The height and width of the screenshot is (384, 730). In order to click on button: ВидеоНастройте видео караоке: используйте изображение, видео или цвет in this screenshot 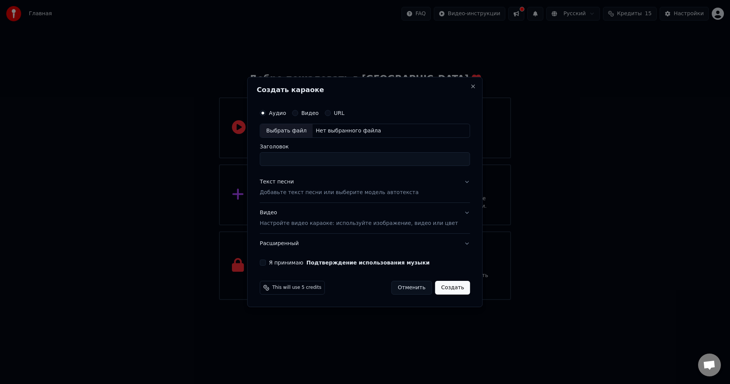, I will do `click(365, 218)`.